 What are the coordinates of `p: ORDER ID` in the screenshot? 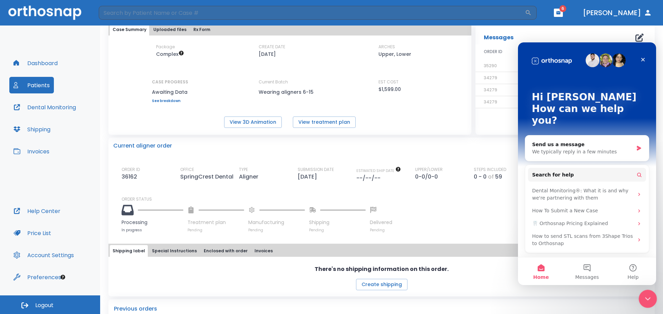 It's located at (130, 170).